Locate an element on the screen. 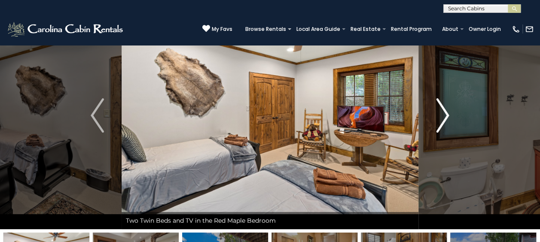  button: Previous is located at coordinates (97, 116).